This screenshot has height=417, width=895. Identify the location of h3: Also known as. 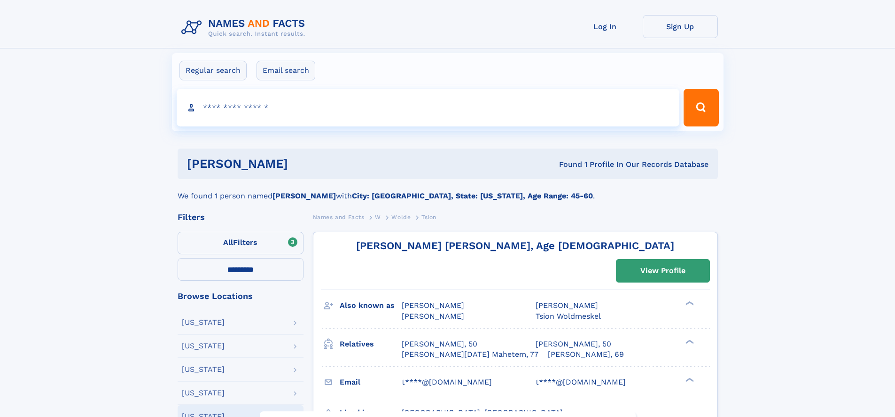
(371, 305).